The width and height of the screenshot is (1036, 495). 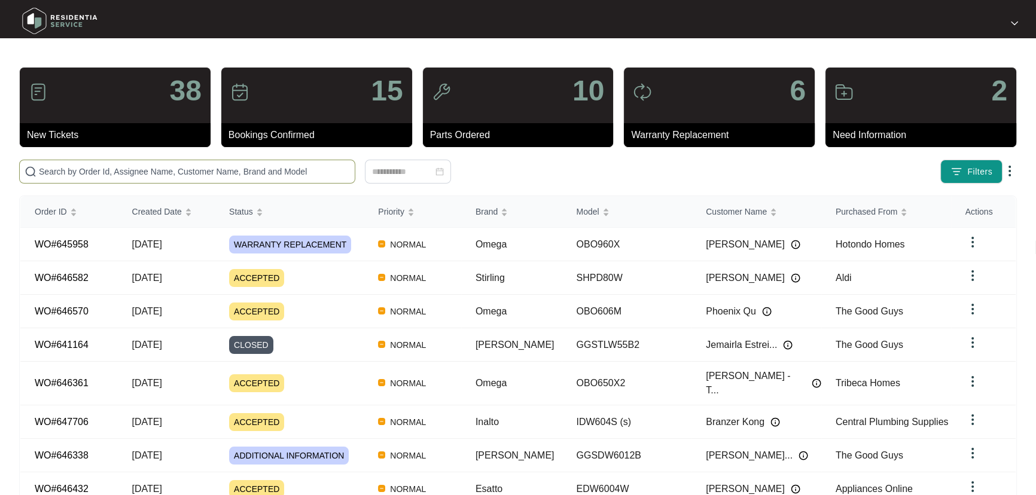 What do you see at coordinates (412, 212) in the screenshot?
I see `th: Priority` at bounding box center [412, 212].